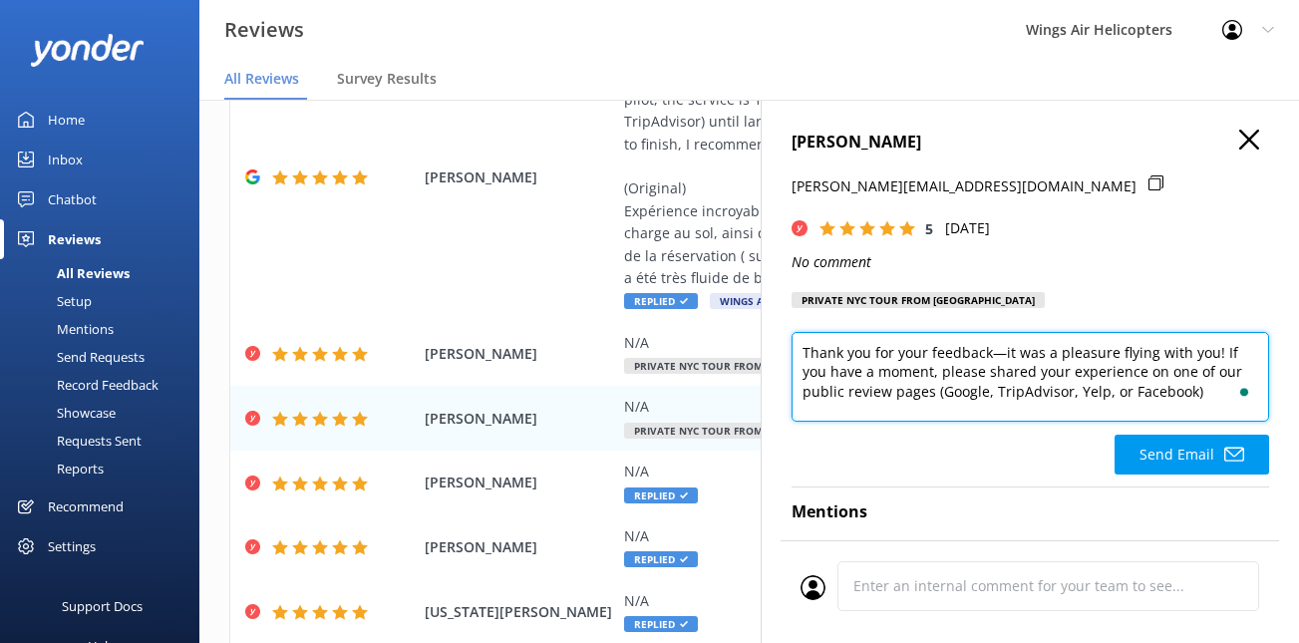 The image size is (1299, 643). Describe the element at coordinates (87, 50) in the screenshot. I see `img: yonder-white-logo.png` at that location.